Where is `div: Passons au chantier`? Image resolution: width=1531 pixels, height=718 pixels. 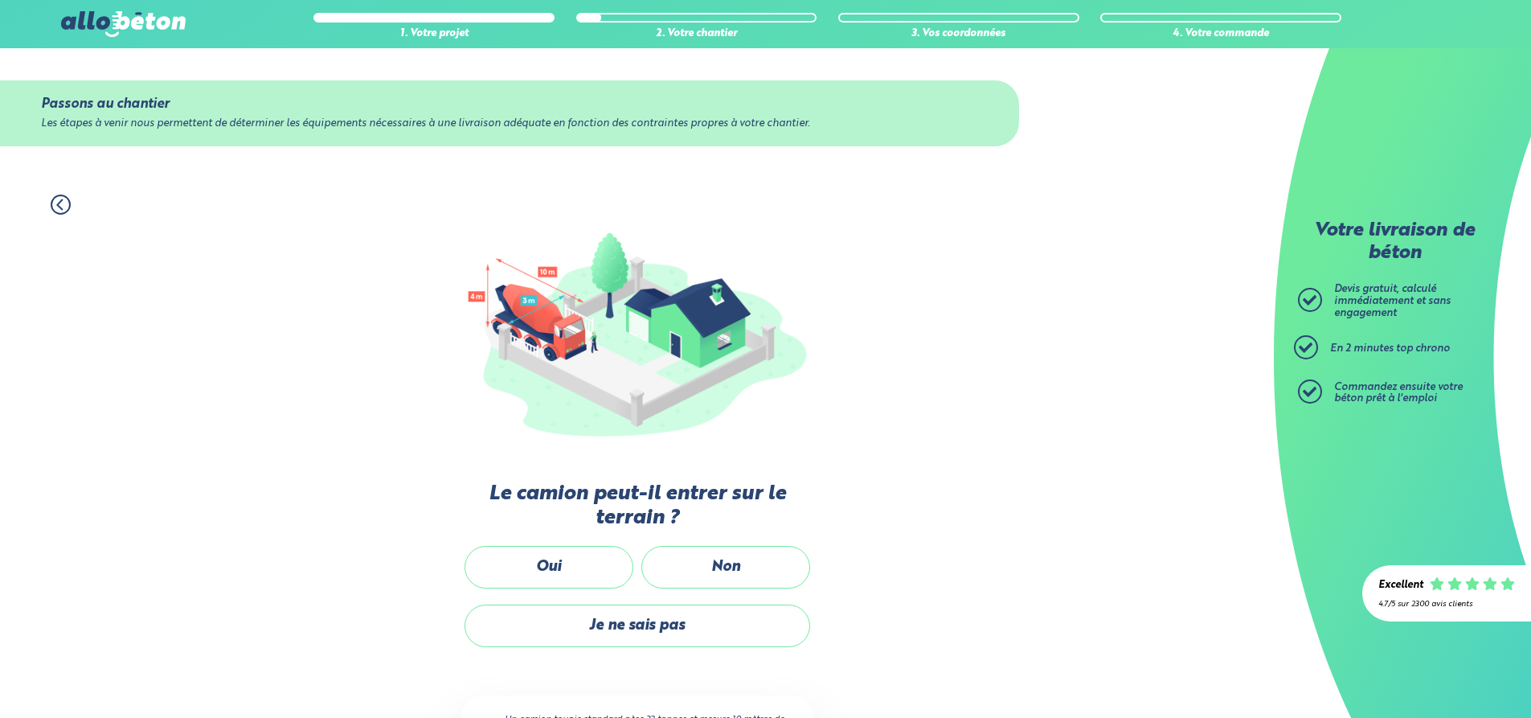
div: Passons au chantier is located at coordinates (510, 104).